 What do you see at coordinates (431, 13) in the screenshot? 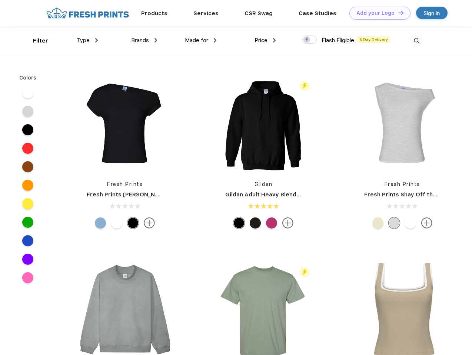
I see `div: Sign in` at bounding box center [431, 13].